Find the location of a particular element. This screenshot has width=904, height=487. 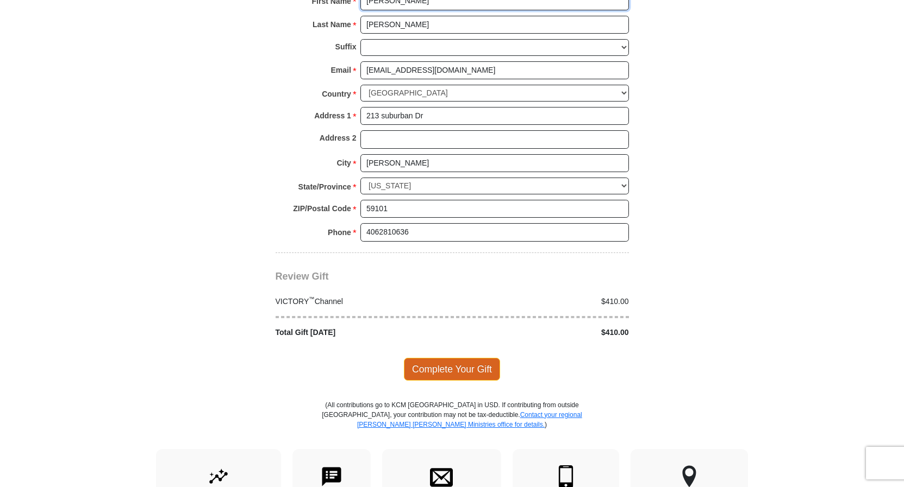

strong: City is located at coordinates (343, 163).